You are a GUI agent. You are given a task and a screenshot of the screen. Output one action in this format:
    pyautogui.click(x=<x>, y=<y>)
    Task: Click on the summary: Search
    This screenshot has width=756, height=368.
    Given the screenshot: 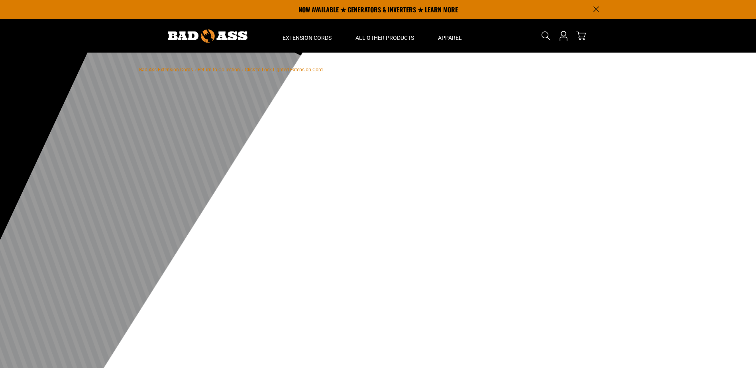 What is the action you would take?
    pyautogui.click(x=546, y=36)
    